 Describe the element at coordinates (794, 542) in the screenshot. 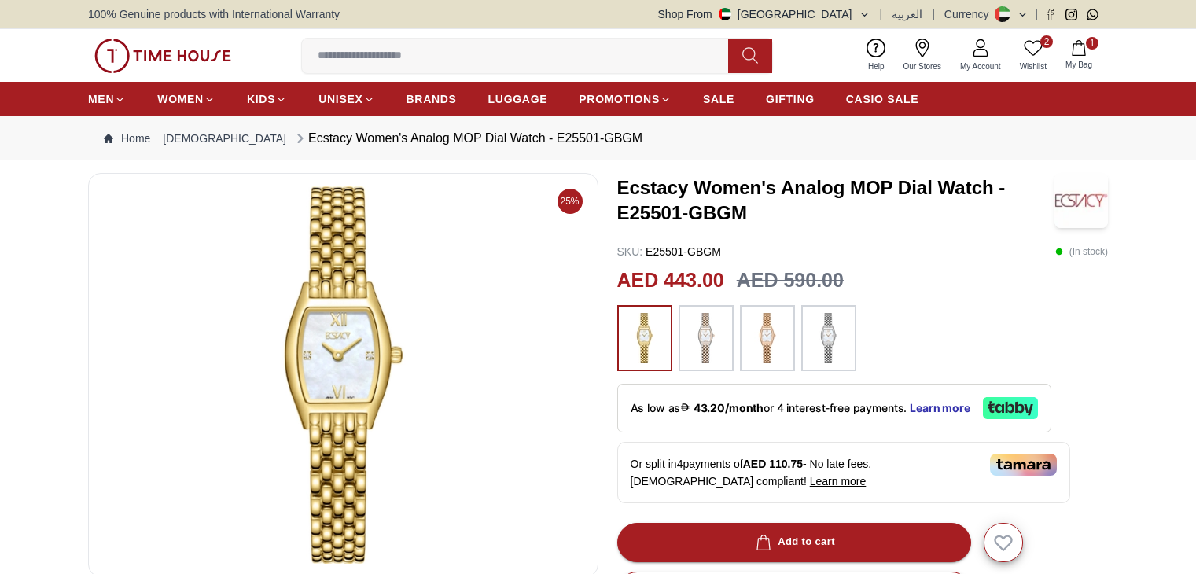

I see `button: Add to cart` at that location.